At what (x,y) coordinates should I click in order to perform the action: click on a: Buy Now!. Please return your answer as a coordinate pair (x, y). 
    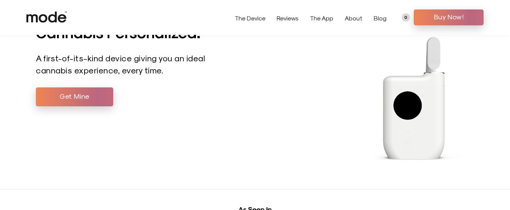
    Looking at the image, I should click on (448, 17).